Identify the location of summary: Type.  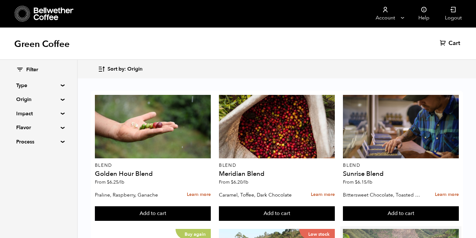
(39, 86).